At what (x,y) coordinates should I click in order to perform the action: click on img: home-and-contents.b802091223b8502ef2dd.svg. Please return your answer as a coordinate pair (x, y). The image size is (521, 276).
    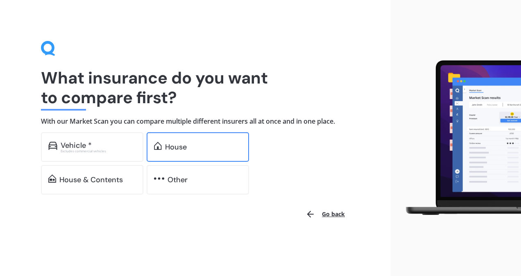
    Looking at the image, I should click on (52, 179).